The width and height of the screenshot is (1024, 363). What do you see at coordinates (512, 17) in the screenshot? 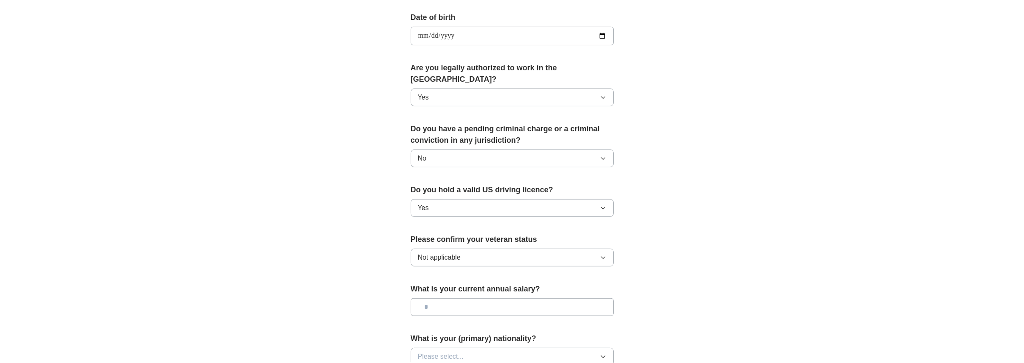
I see `label: Date of birth` at bounding box center [512, 17].